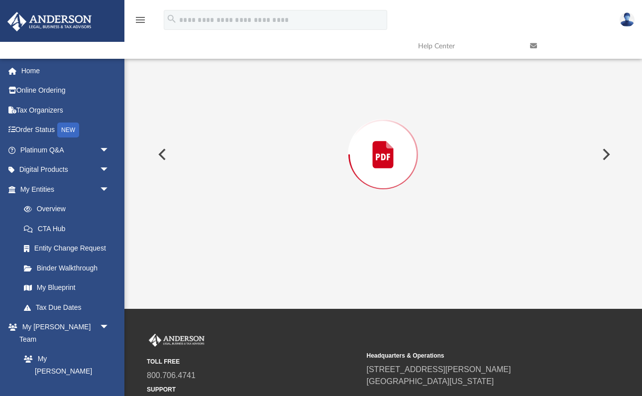 This screenshot has width=642, height=396. Describe the element at coordinates (69, 268) in the screenshot. I see `a: Binder Walkthrough` at that location.